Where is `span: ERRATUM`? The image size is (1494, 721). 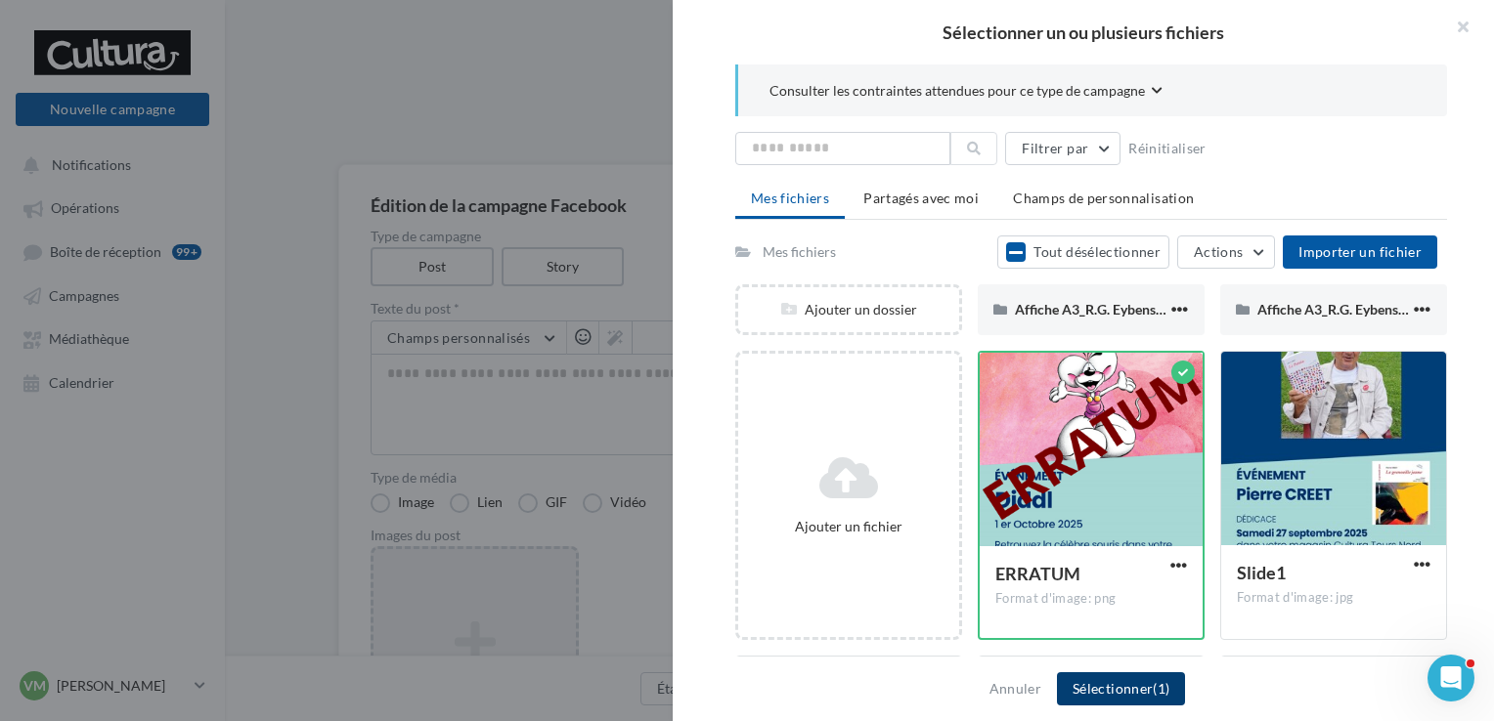 span: ERRATUM is located at coordinates (1037, 574).